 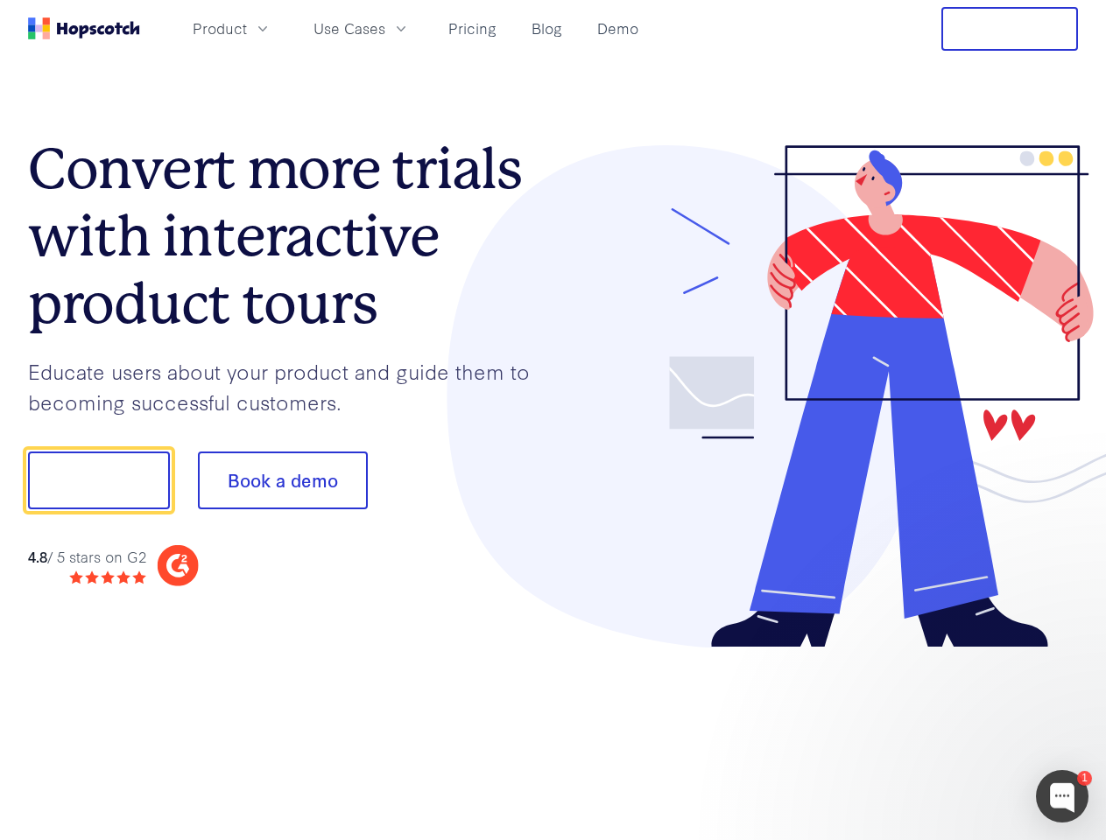 I want to click on a: Demo, so click(x=617, y=28).